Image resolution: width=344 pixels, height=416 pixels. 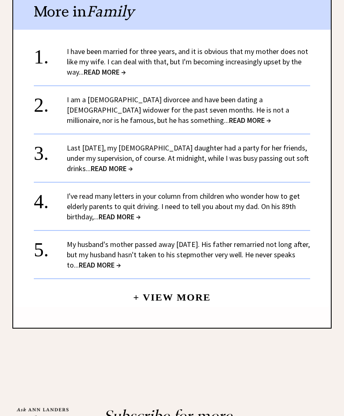 What do you see at coordinates (50, 150) in the screenshot?
I see `div: 3.` at bounding box center [50, 150].